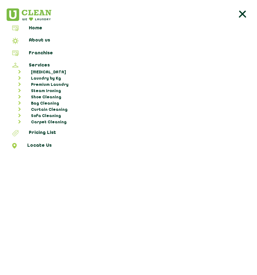 The image size is (257, 275). Describe the element at coordinates (128, 42) in the screenshot. I see `a: About us` at that location.